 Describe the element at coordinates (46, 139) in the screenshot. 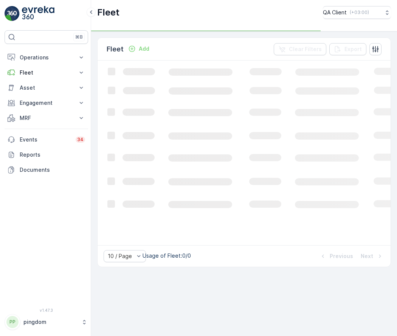

I see `a: Events34` at that location.